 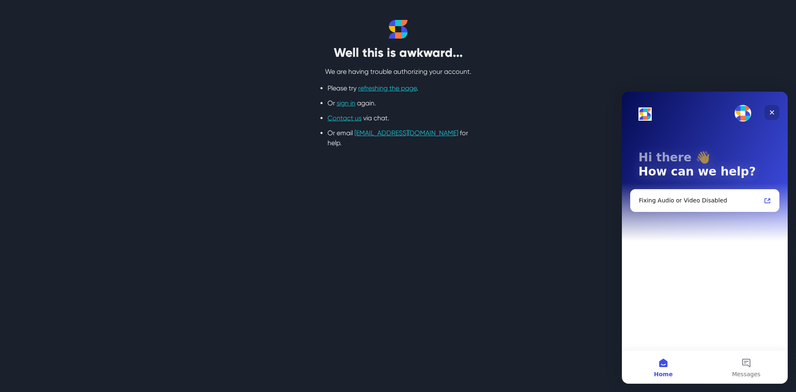 What do you see at coordinates (41, 282) in the screenshot?
I see `span: Home` at bounding box center [41, 282].